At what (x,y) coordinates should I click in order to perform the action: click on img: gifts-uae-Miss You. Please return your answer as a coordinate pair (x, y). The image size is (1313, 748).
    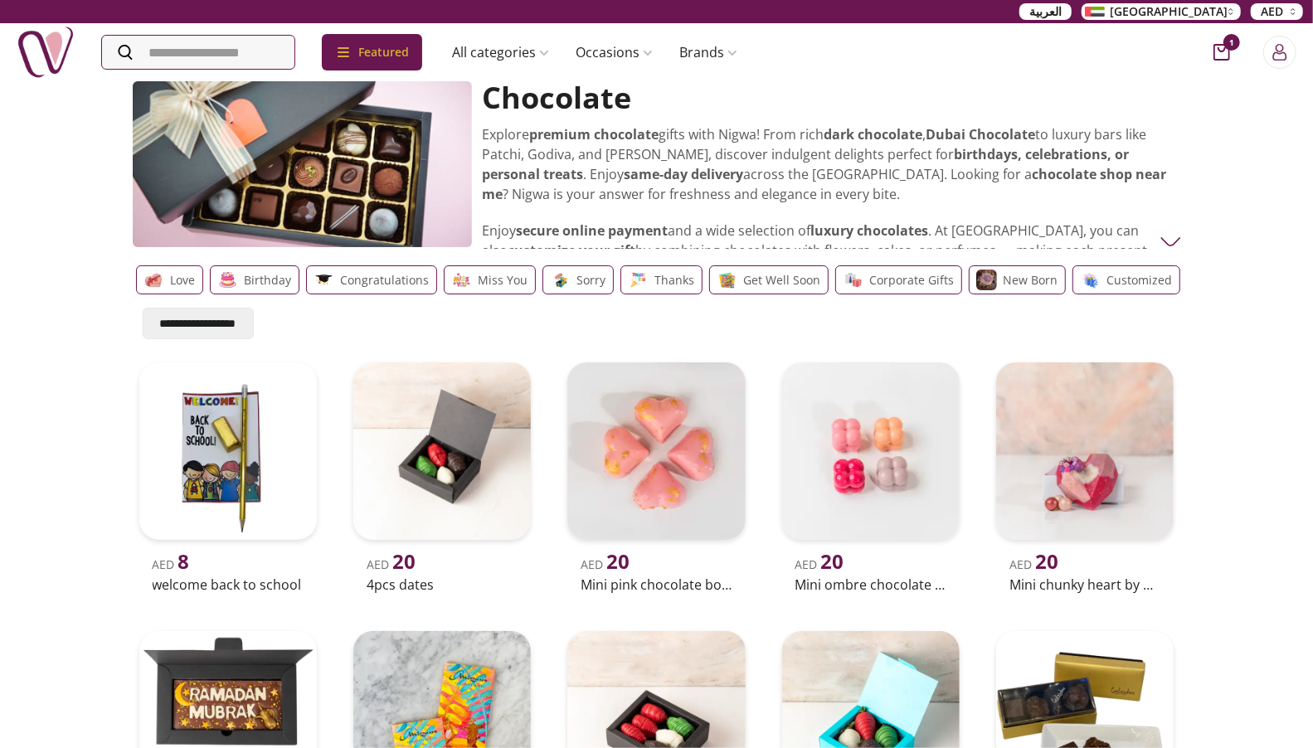
    Looking at the image, I should click on (461, 279).